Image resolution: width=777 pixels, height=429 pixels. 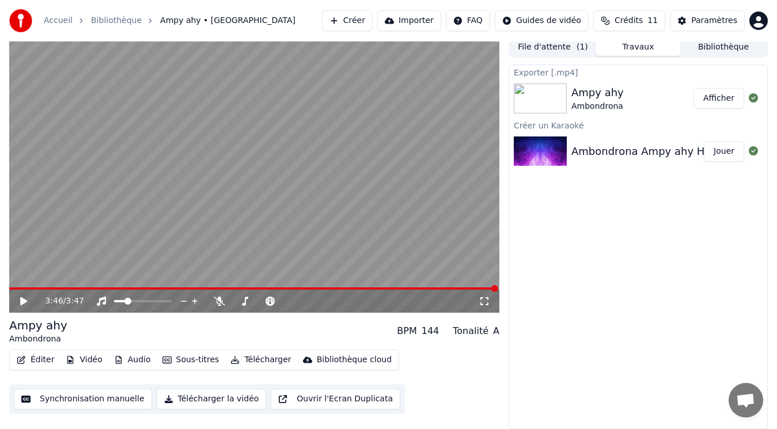 I want to click on button: File d'attente, so click(x=553, y=47).